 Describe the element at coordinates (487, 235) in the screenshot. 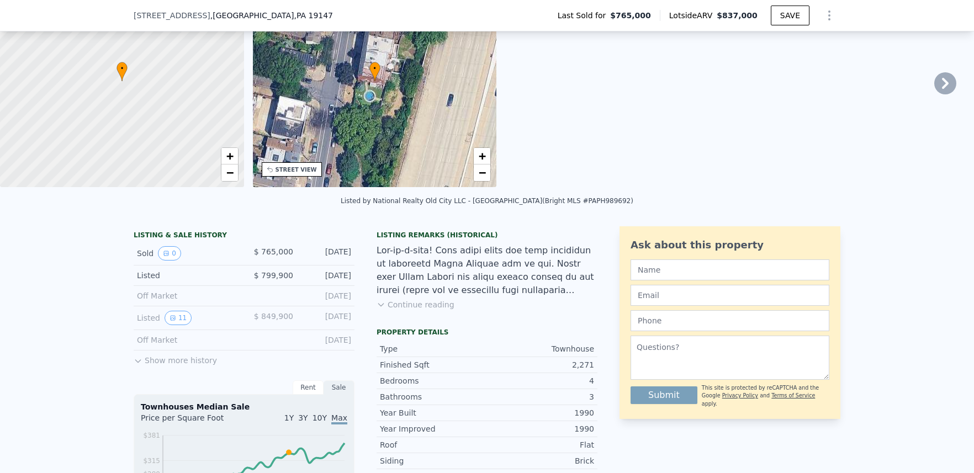

I see `div: Listing Remarks (Historical)` at that location.